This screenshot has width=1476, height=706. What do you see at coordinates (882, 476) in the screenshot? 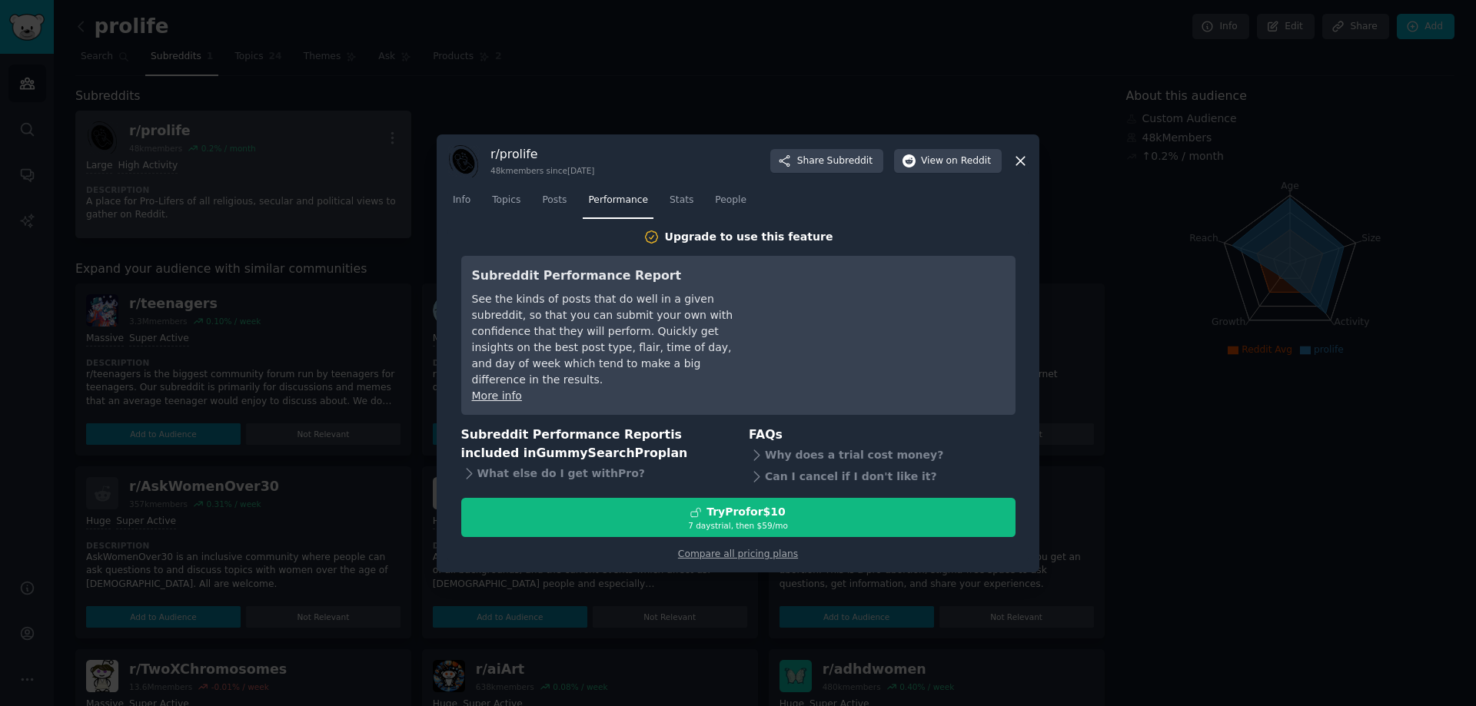
I see `div: Can I cancel if I don't like it?` at bounding box center [882, 476].